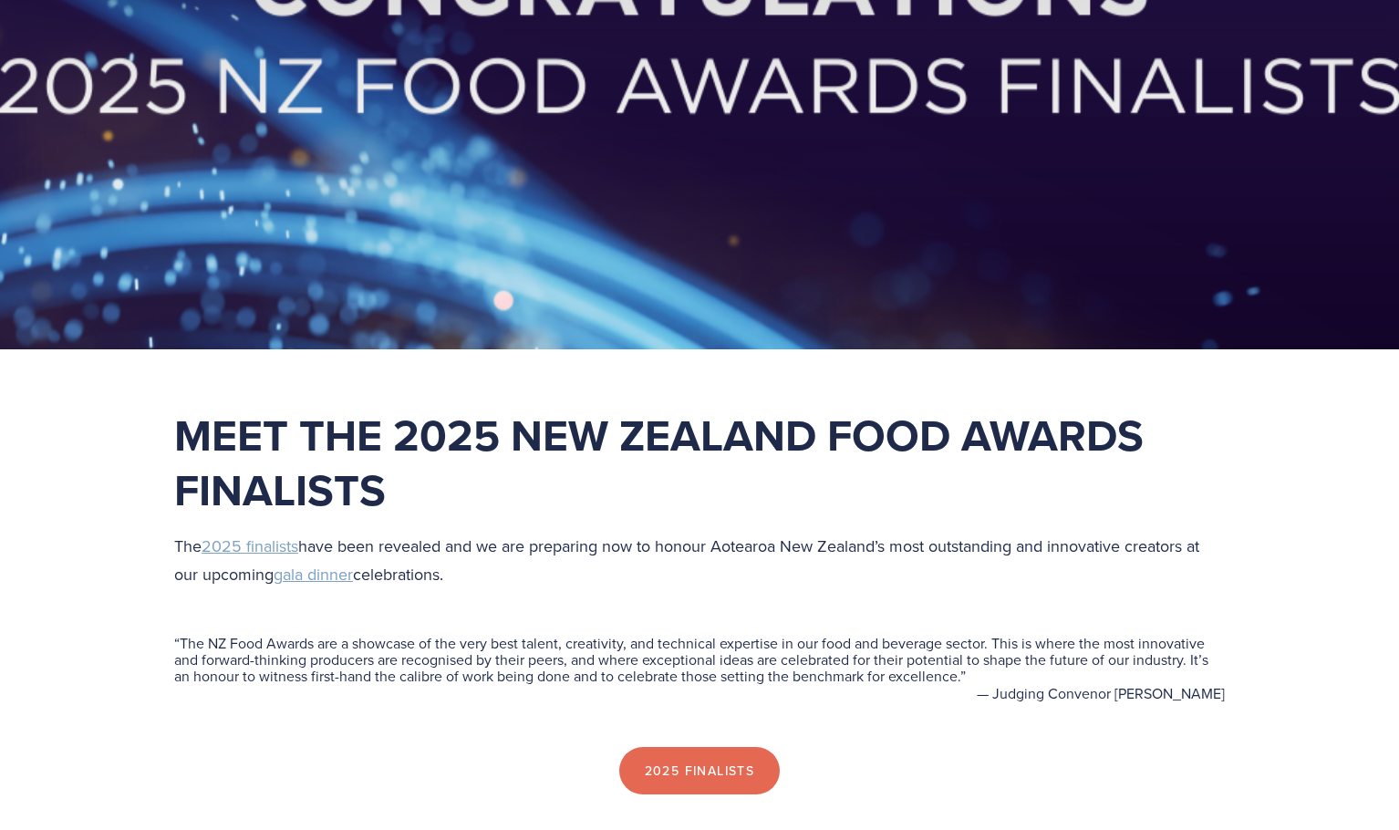 Image resolution: width=1399 pixels, height=830 pixels. Describe the element at coordinates (313, 574) in the screenshot. I see `a: gala dinner` at that location.